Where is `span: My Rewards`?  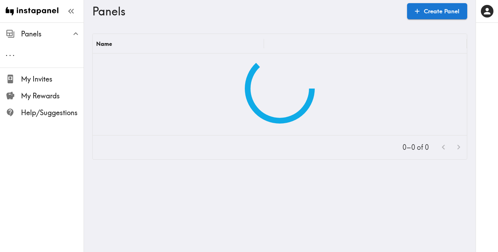 span: My Rewards is located at coordinates (52, 96).